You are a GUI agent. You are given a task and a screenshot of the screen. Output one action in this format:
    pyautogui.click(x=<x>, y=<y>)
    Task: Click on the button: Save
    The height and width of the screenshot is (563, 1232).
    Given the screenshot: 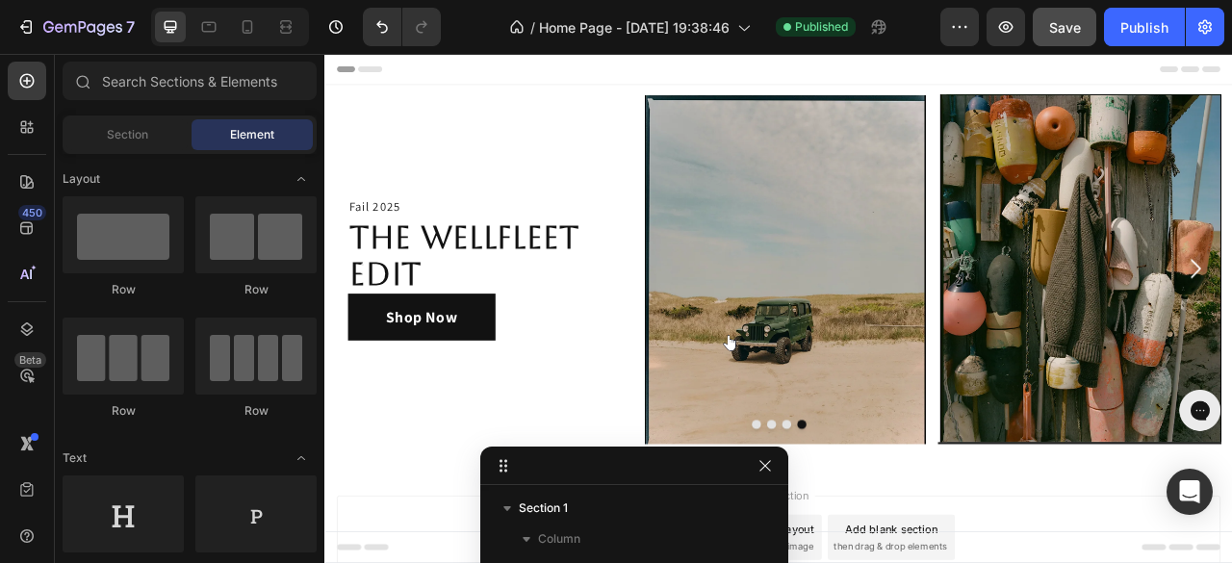 What is the action you would take?
    pyautogui.click(x=1065, y=27)
    